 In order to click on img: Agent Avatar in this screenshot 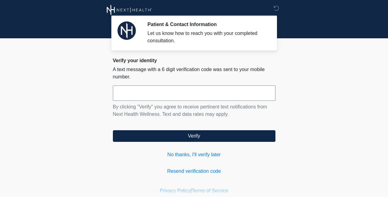, I will do `click(127, 31)`.